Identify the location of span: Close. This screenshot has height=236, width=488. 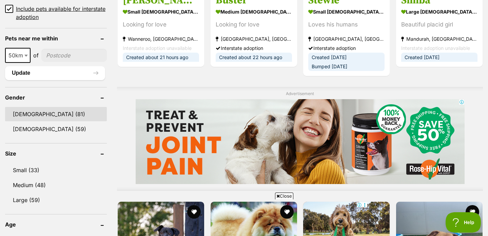
(284, 196).